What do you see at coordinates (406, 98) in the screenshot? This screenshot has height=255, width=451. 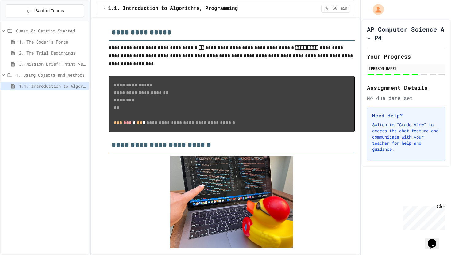 I see `div: No due date set` at bounding box center [406, 98].